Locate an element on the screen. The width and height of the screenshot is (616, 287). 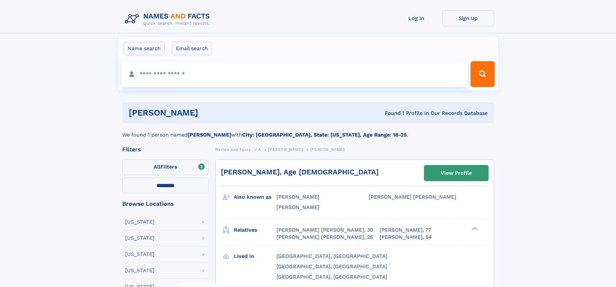
div: View Profile is located at coordinates (457, 173).